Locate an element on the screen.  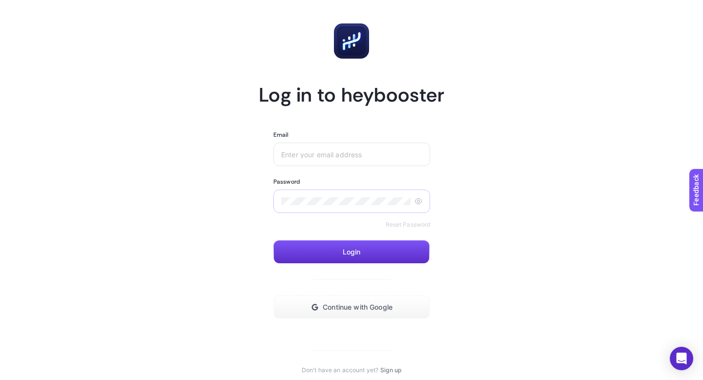
a: Sign up is located at coordinates (390, 370).